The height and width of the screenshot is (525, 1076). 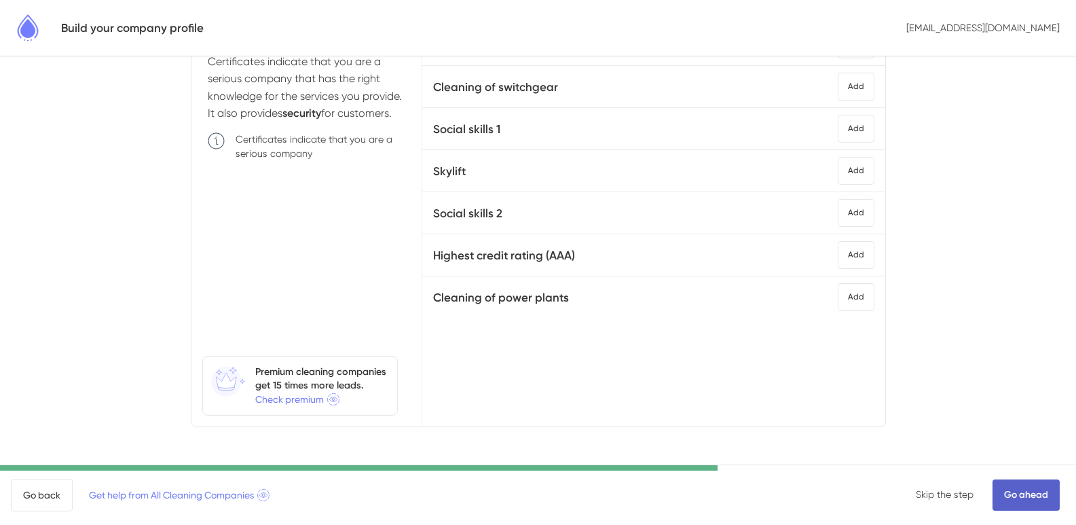 What do you see at coordinates (501, 297) in the screenshot?
I see `font: Cleaning of power plants` at bounding box center [501, 297].